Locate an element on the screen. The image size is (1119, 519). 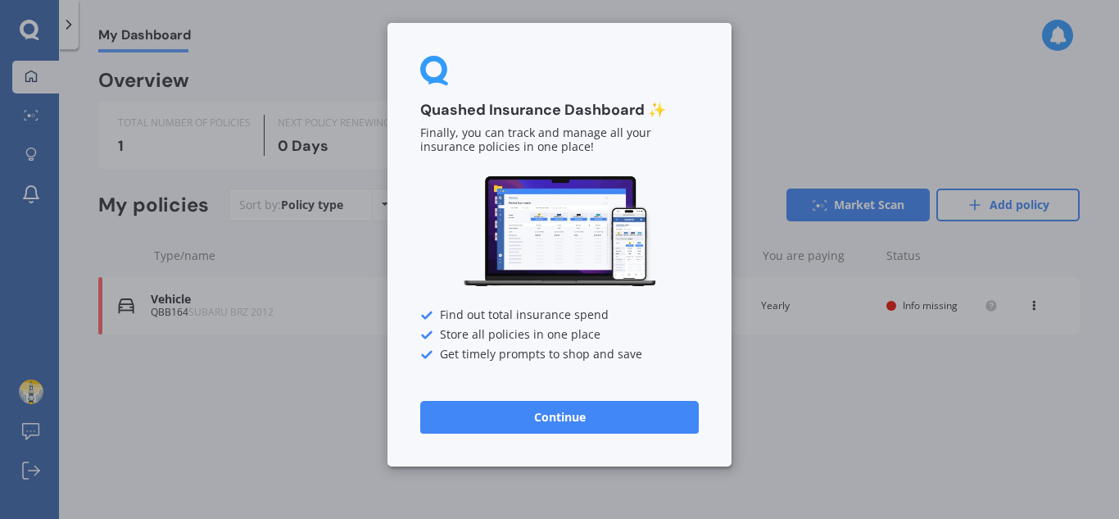
p: Finally, you can track and manage all your insurance policies in one place! is located at coordinates (560, 140).